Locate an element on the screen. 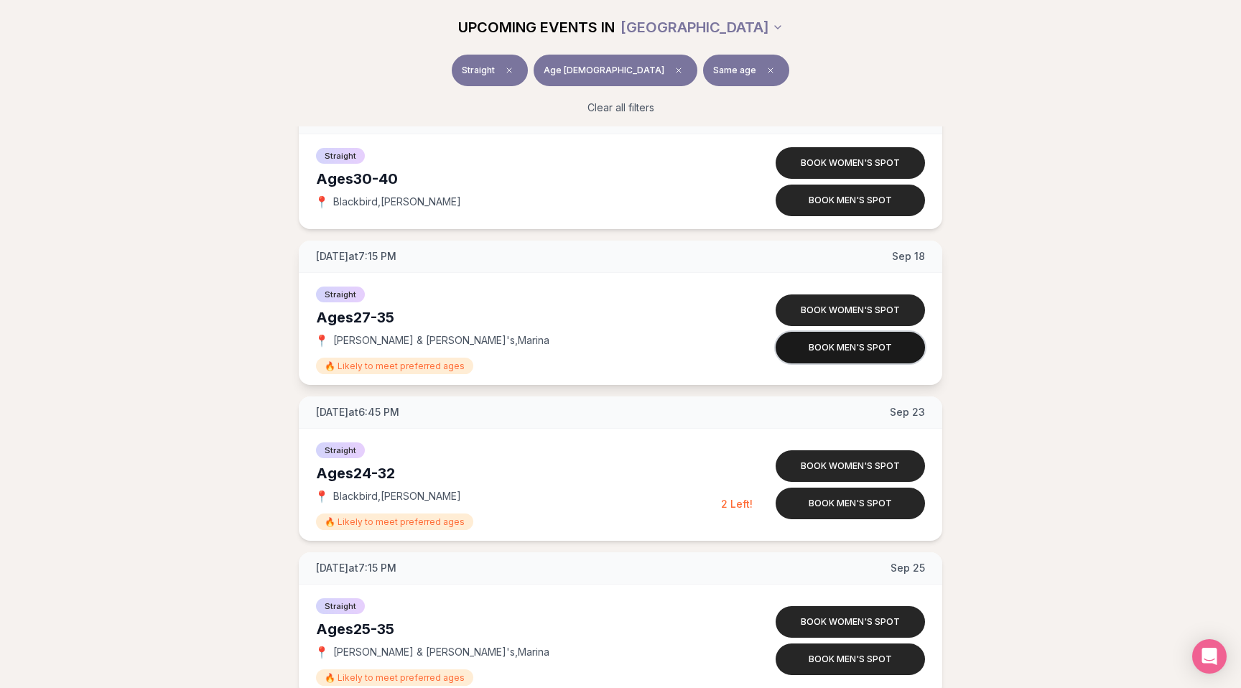  button: Clear all filters is located at coordinates (620, 108).